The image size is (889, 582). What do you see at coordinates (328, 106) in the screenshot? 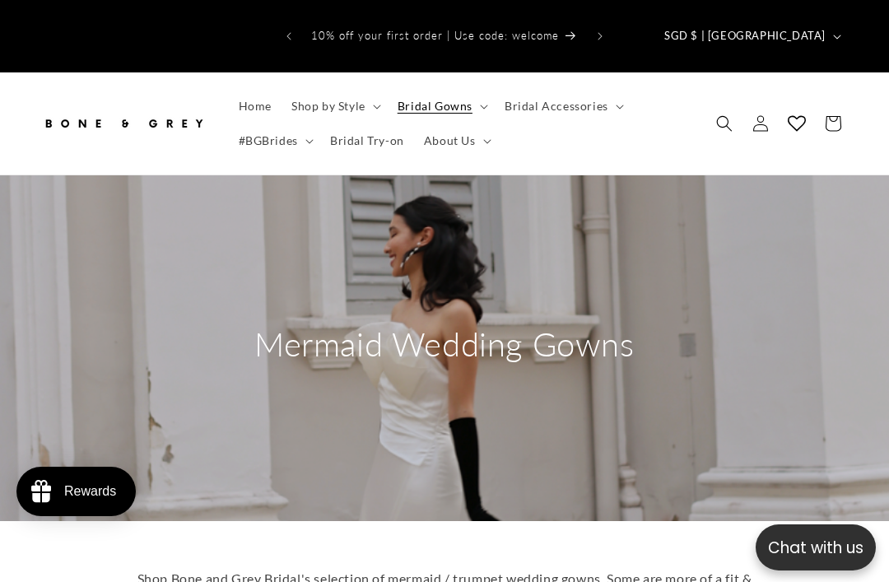
I see `span: Shop by Style` at bounding box center [328, 106].